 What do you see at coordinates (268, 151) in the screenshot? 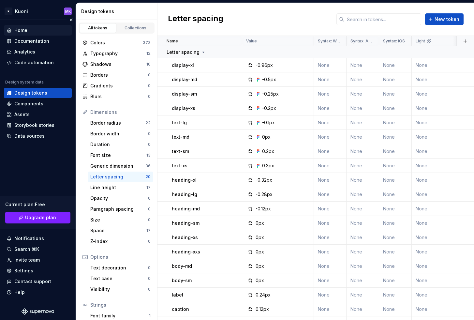
I see `div: 0.2px` at bounding box center [268, 151].